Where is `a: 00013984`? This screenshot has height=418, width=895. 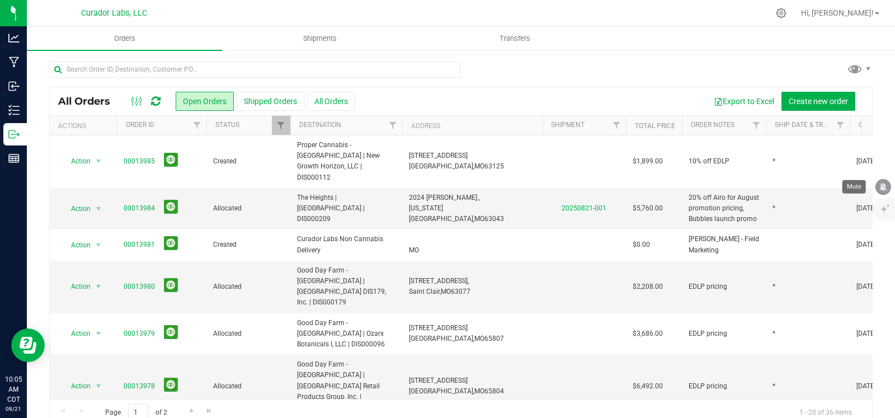
a: 00013984 is located at coordinates (139, 208).